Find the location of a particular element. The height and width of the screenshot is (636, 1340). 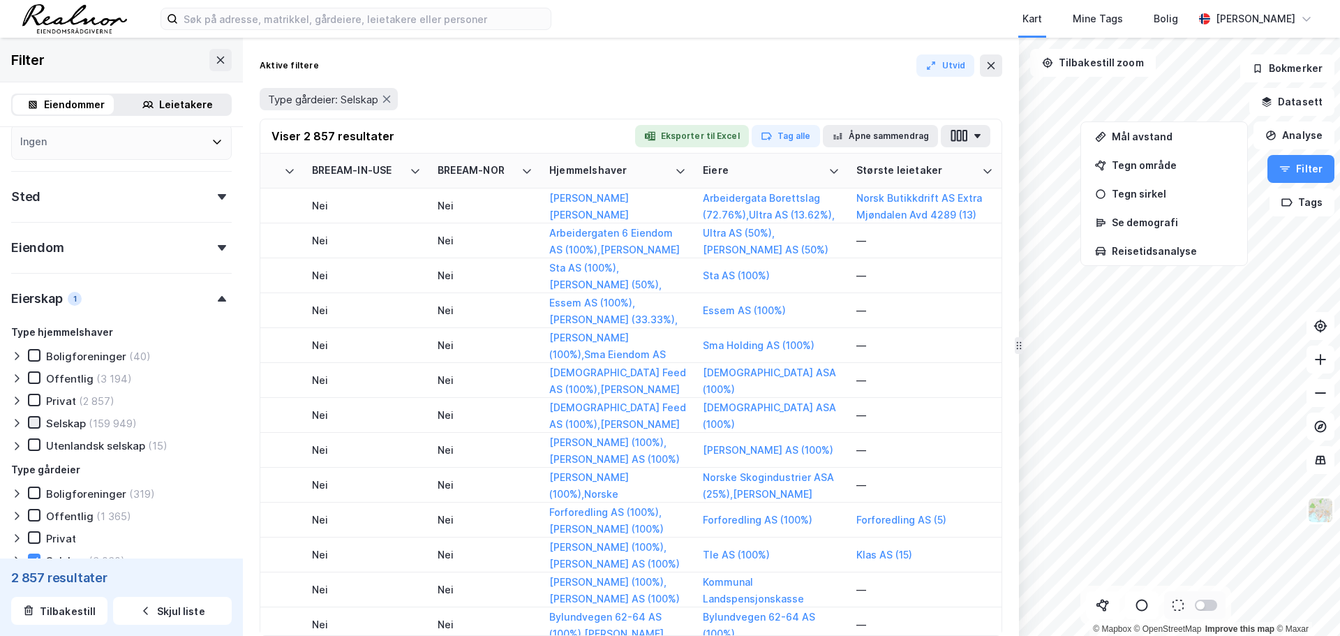

div: Største leietaker is located at coordinates (917, 170).